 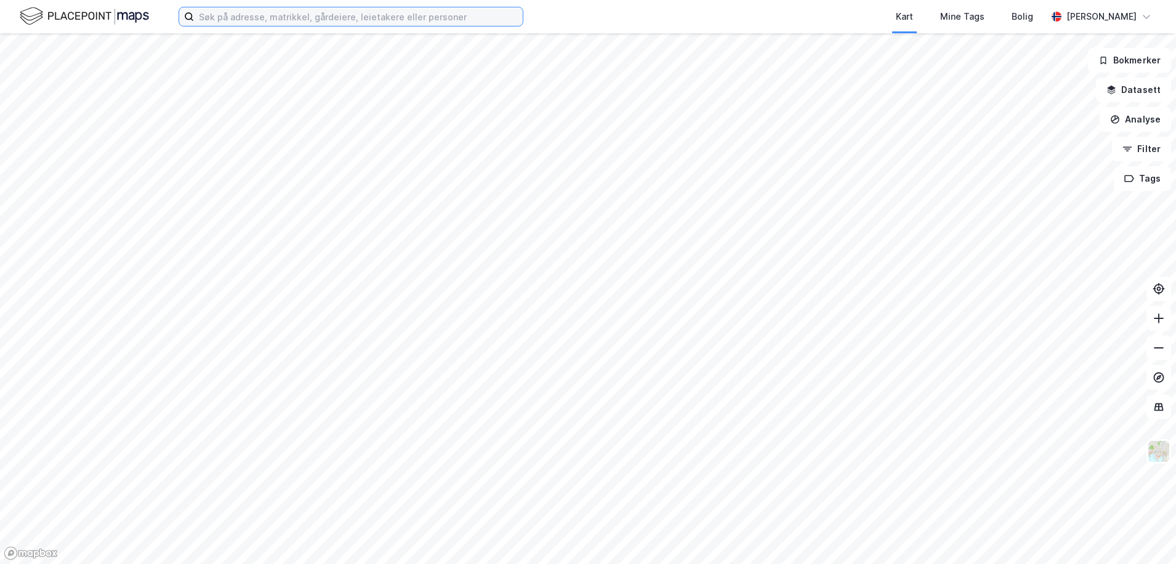 I want to click on div: Chat Widget, so click(x=1145, y=534).